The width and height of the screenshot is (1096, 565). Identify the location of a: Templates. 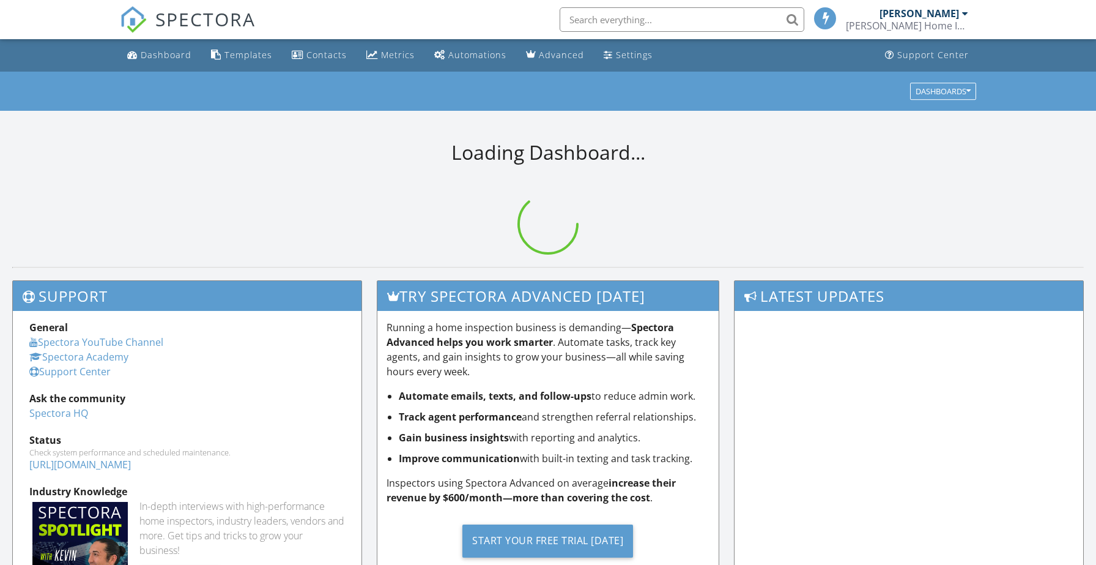
(242, 55).